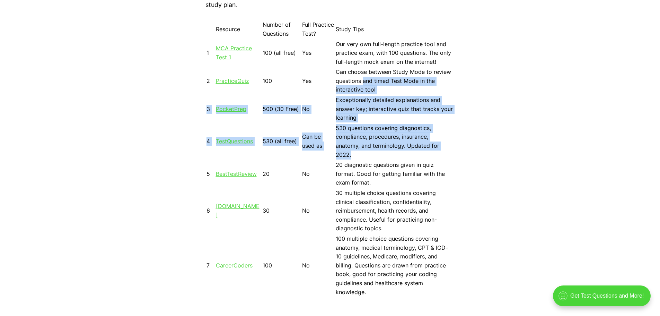 Image resolution: width=660 pixels, height=316 pixels. What do you see at coordinates (395, 211) in the screenshot?
I see `td: 30 multiple choice questions covering clinical classification, confidentiality, reimbursement, he...` at bounding box center [395, 211].